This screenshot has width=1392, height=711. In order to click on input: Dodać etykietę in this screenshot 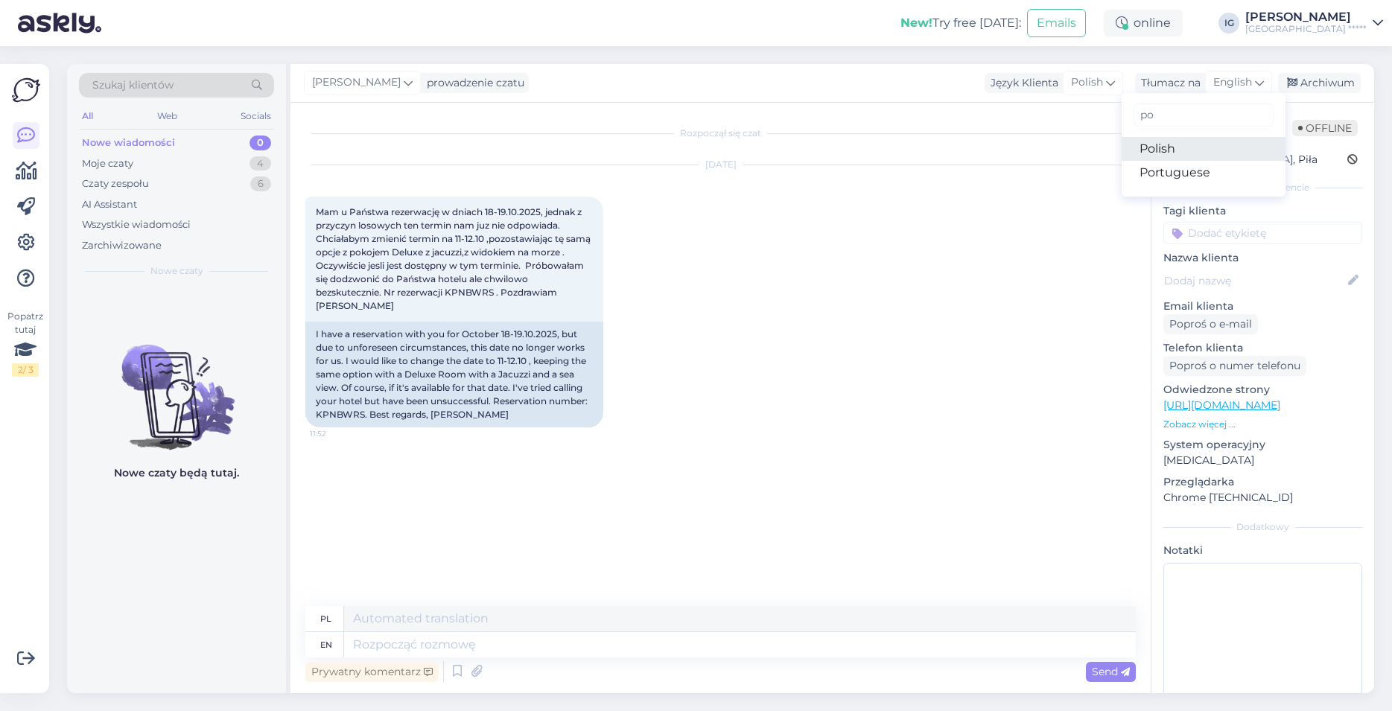, I will do `click(1263, 233)`.